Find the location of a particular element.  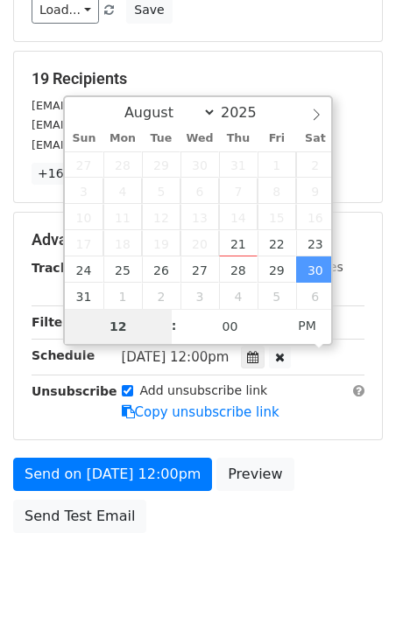

span: August 16, 2025 is located at coordinates (315, 217).